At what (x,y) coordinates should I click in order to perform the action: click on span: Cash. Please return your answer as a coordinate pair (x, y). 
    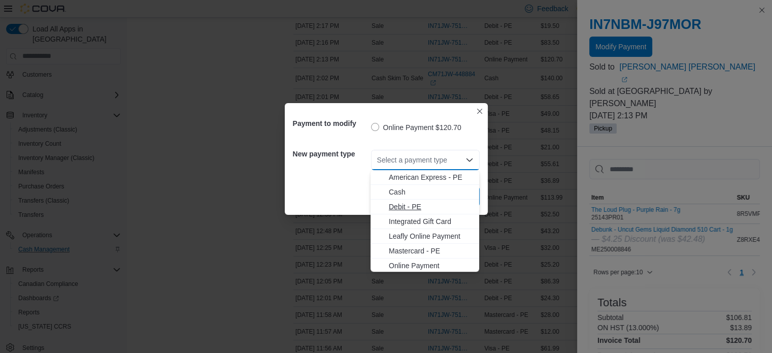
    Looking at the image, I should click on (431, 192).